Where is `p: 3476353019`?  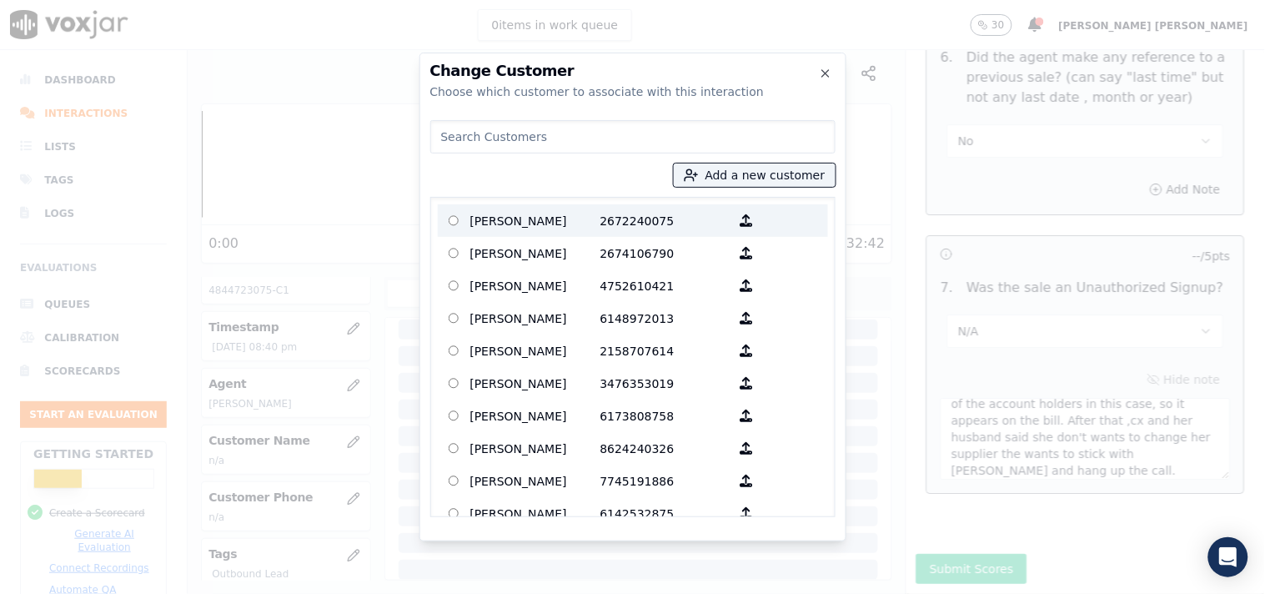
p: 3476353019 is located at coordinates (665, 383).